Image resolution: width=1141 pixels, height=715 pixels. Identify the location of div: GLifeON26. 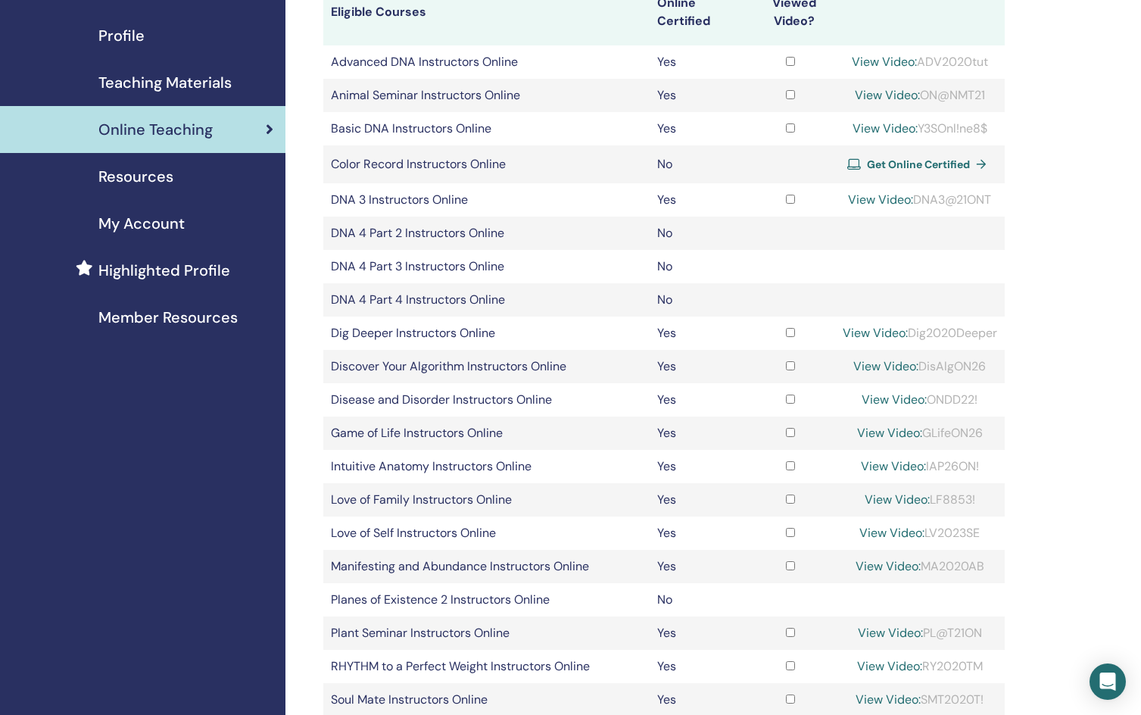
(920, 433).